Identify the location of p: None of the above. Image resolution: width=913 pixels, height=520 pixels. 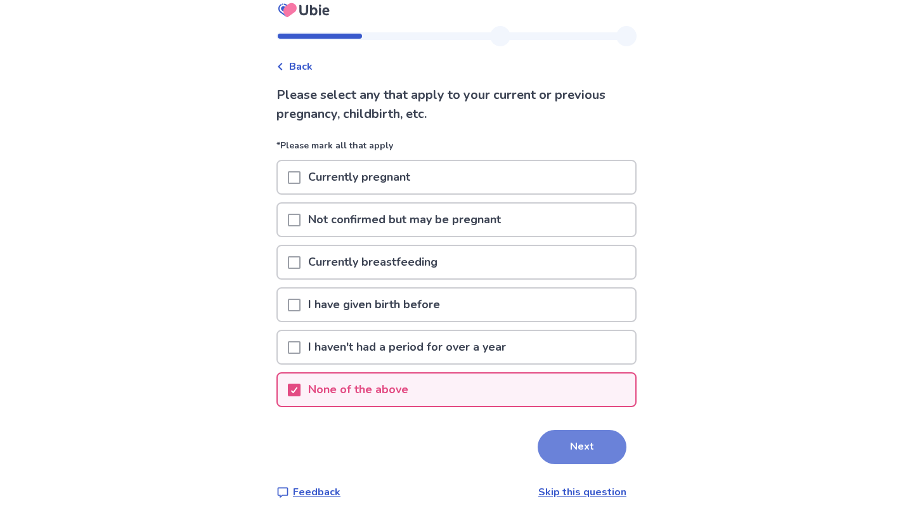
(358, 389).